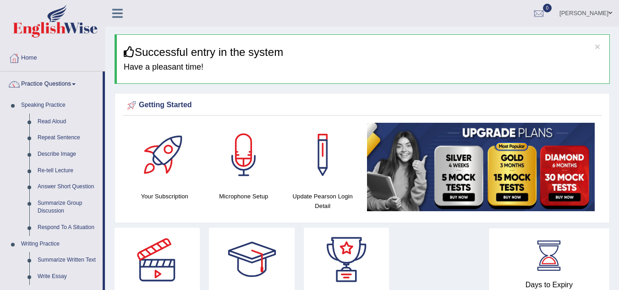  I want to click on a: Describe Image, so click(68, 155).